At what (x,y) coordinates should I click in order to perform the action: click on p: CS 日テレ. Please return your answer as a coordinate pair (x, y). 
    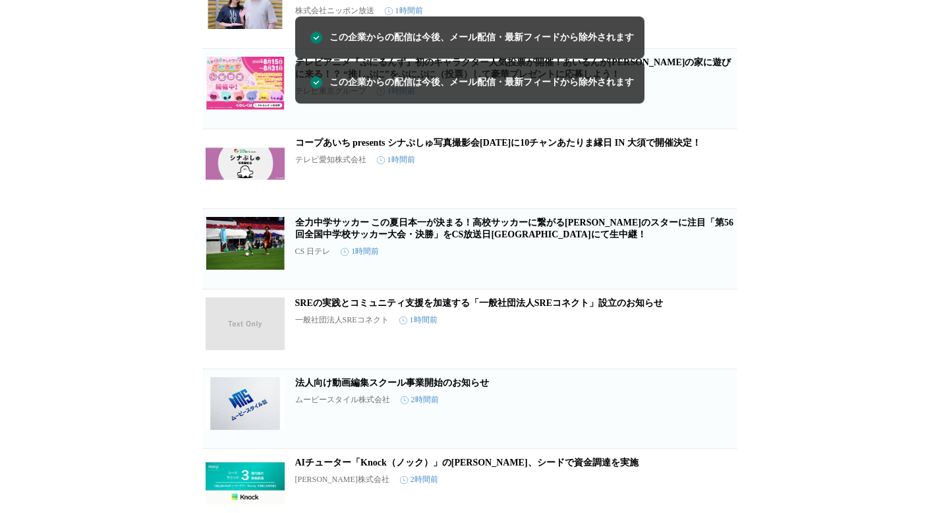
    Looking at the image, I should click on (313, 251).